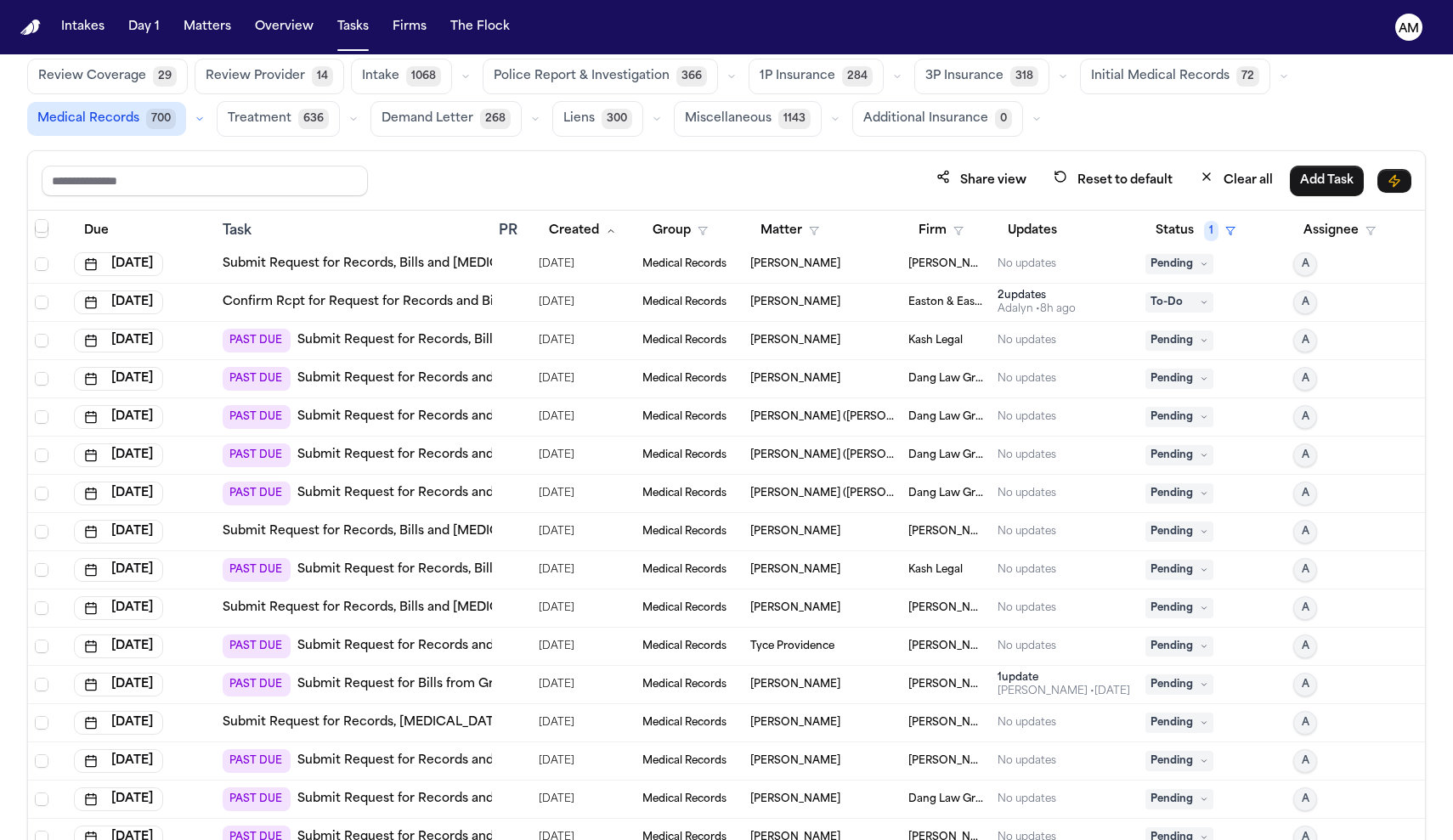  I want to click on a: Intakes, so click(82, 27).